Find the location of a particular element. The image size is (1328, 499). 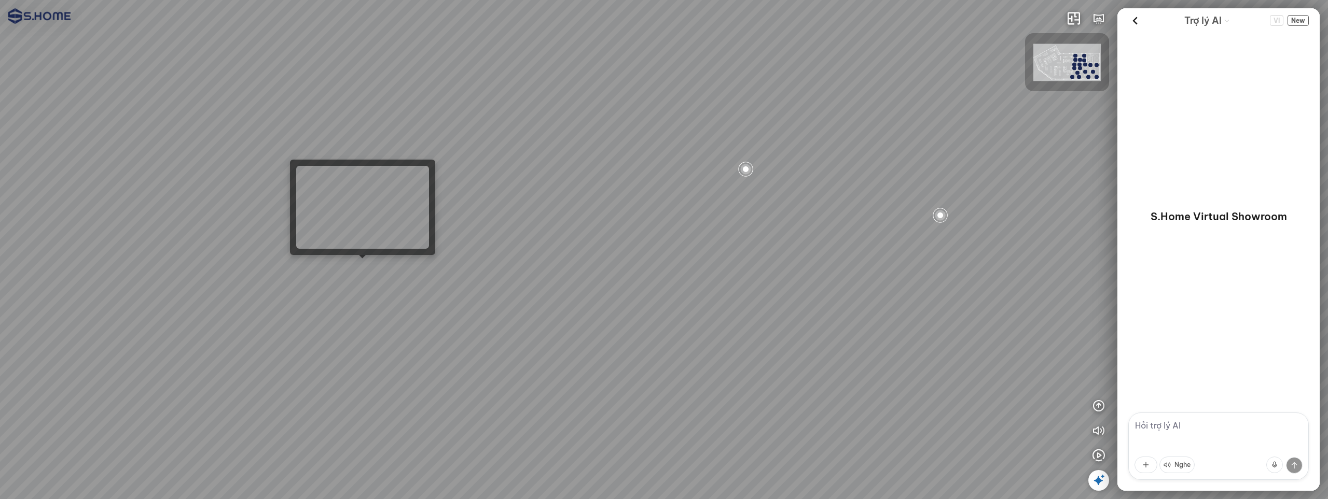

span: VI is located at coordinates (1276, 20).